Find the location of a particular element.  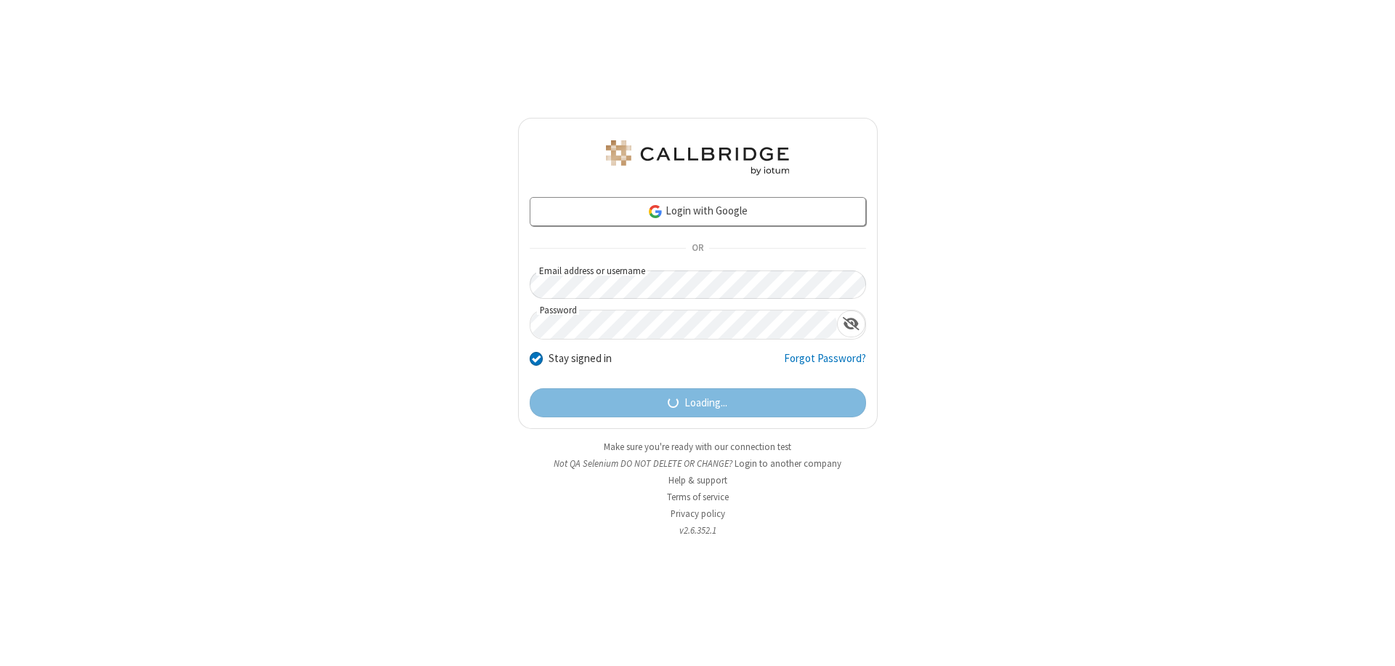

img: QA Selenium DO NOT DELETE OR CHANGE is located at coordinates (698, 158).